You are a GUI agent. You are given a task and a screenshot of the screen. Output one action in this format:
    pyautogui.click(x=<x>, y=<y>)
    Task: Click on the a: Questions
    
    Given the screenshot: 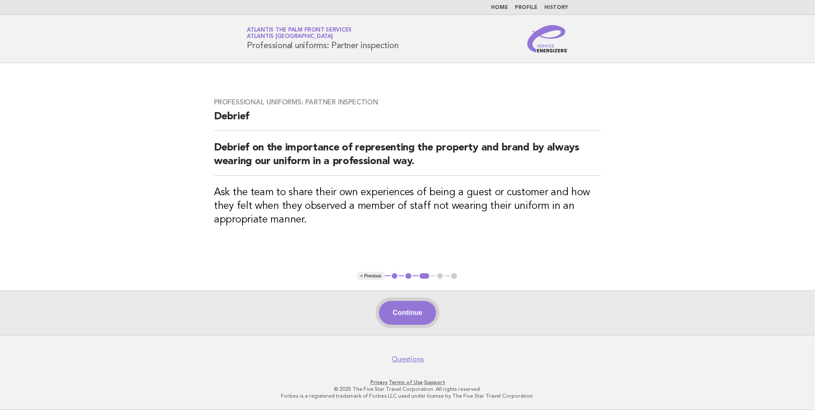 What is the action you would take?
    pyautogui.click(x=408, y=359)
    